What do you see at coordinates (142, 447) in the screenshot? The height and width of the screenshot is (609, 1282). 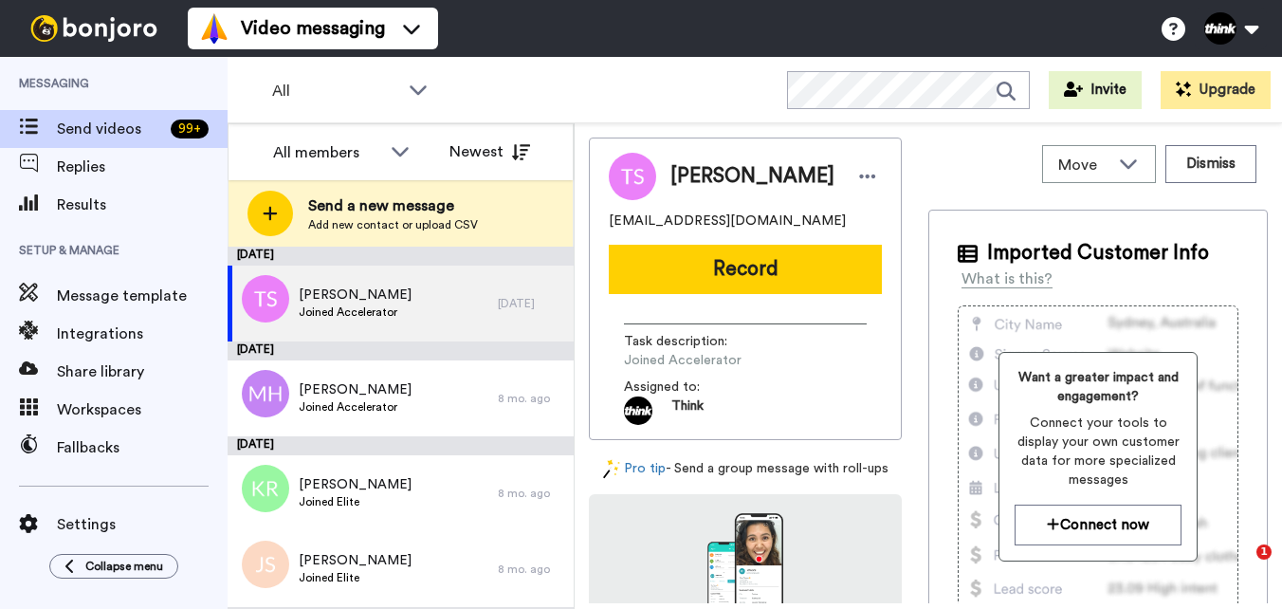 I see `span: Fallbacks` at bounding box center [142, 447].